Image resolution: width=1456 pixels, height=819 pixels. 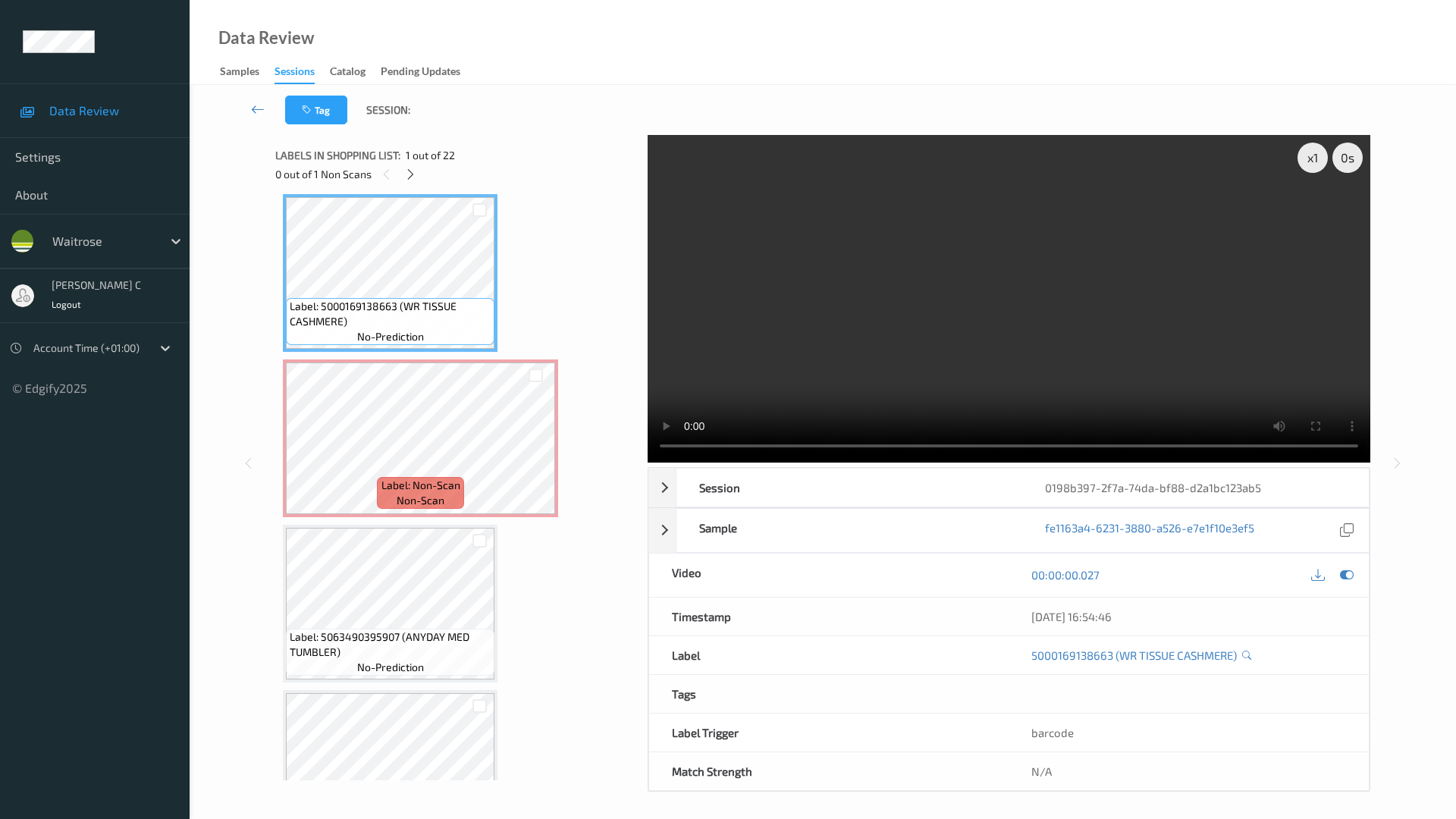 What do you see at coordinates (829, 575) in the screenshot?
I see `div: Video` at bounding box center [829, 575].